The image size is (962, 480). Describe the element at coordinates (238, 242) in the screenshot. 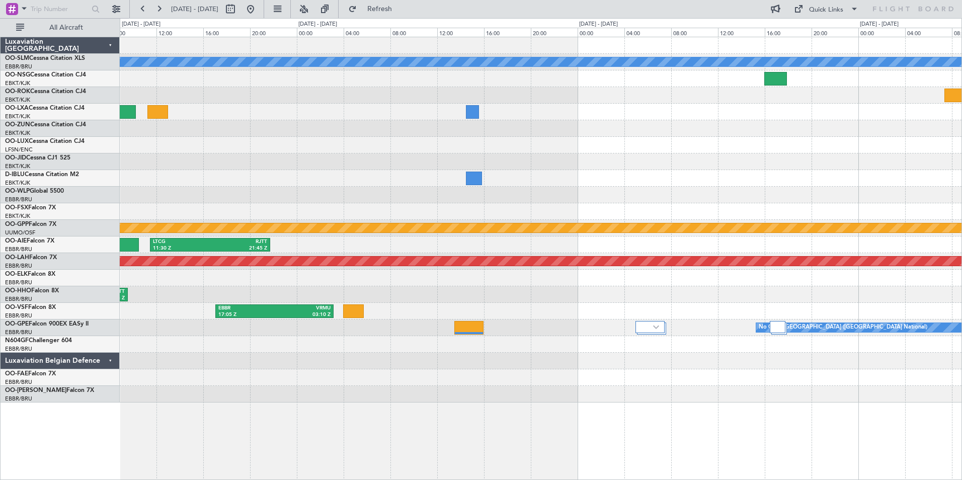

I see `div: RJTT` at that location.